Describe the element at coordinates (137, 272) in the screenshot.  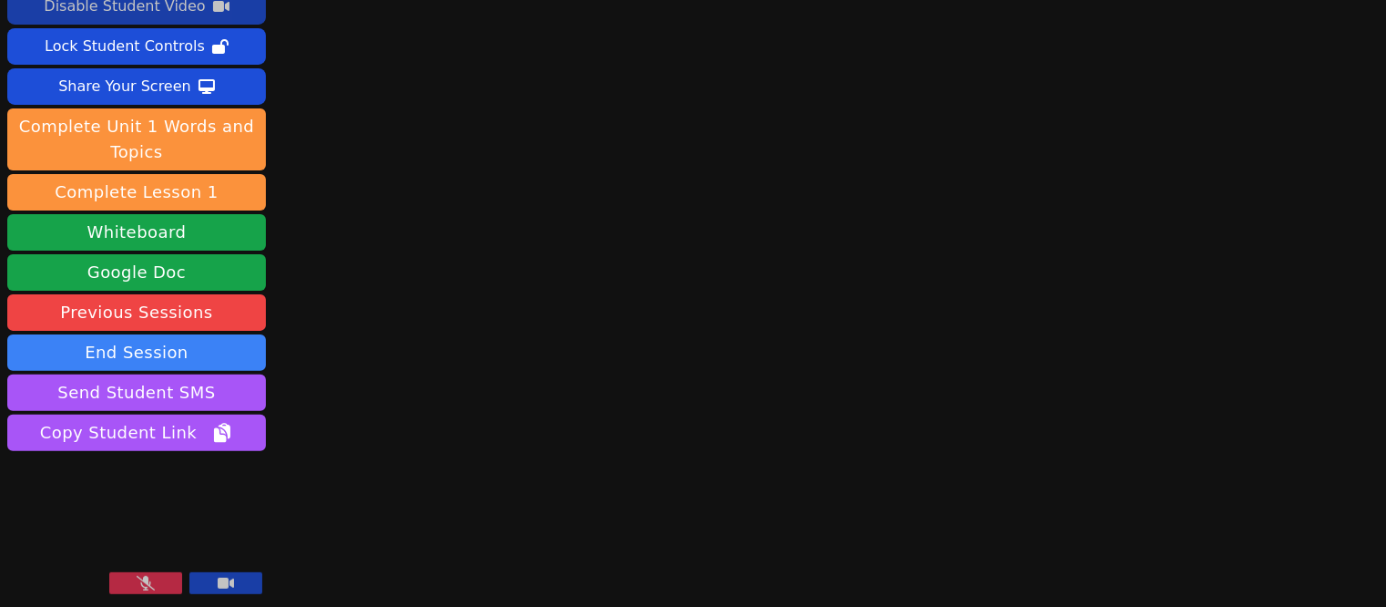
I see `a: Google Doc` at that location.